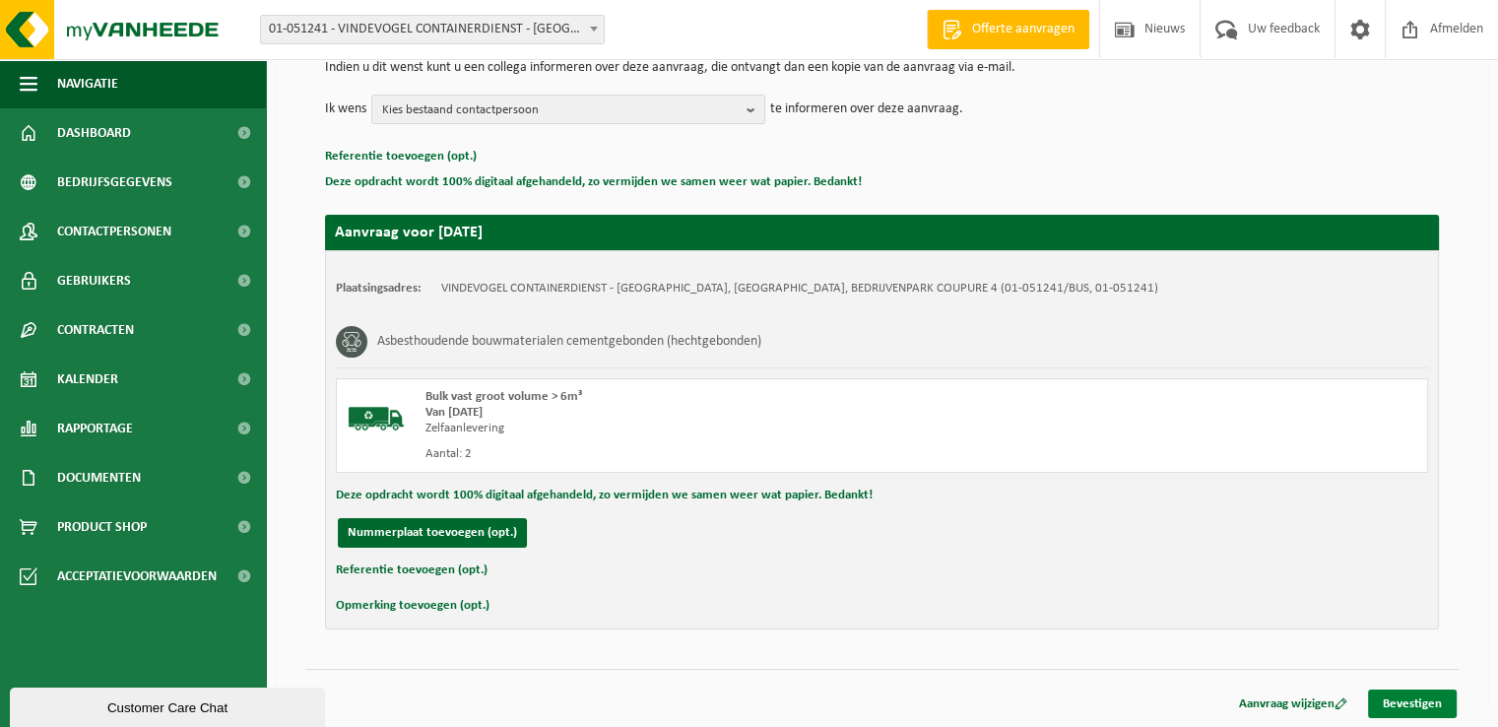  Describe the element at coordinates (346, 109) in the screenshot. I see `p: Ik wens` at that location.